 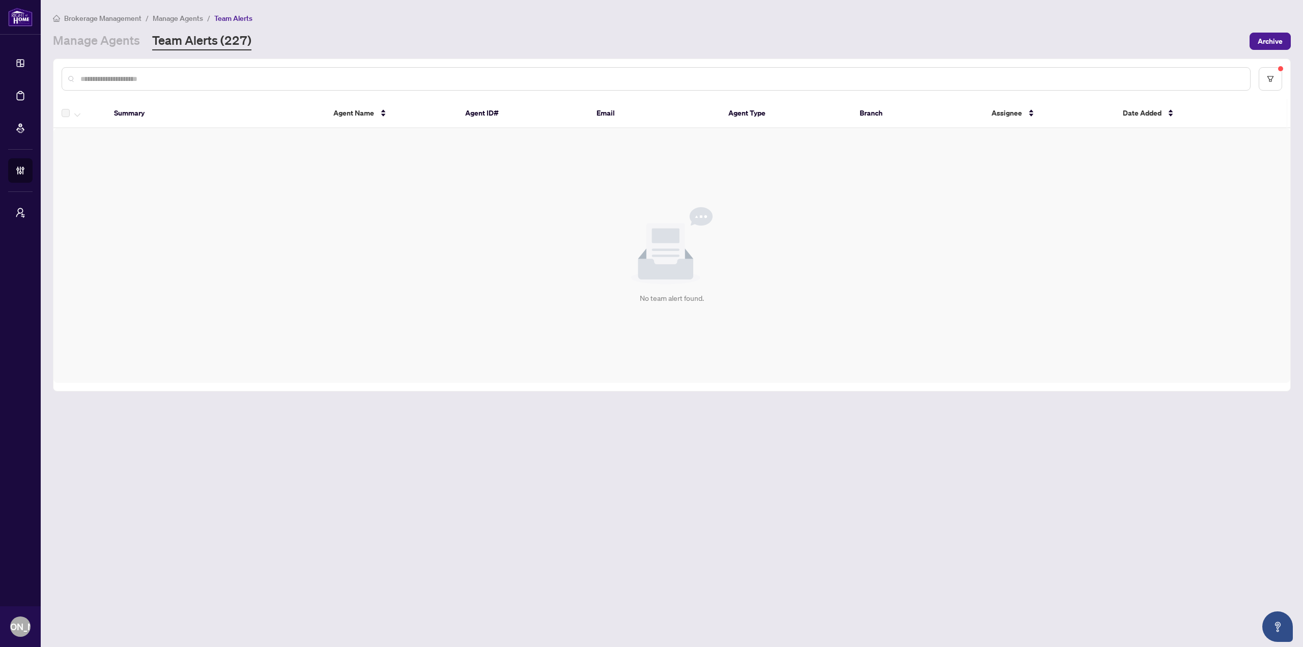 I want to click on span: Manage Agents, so click(x=178, y=18).